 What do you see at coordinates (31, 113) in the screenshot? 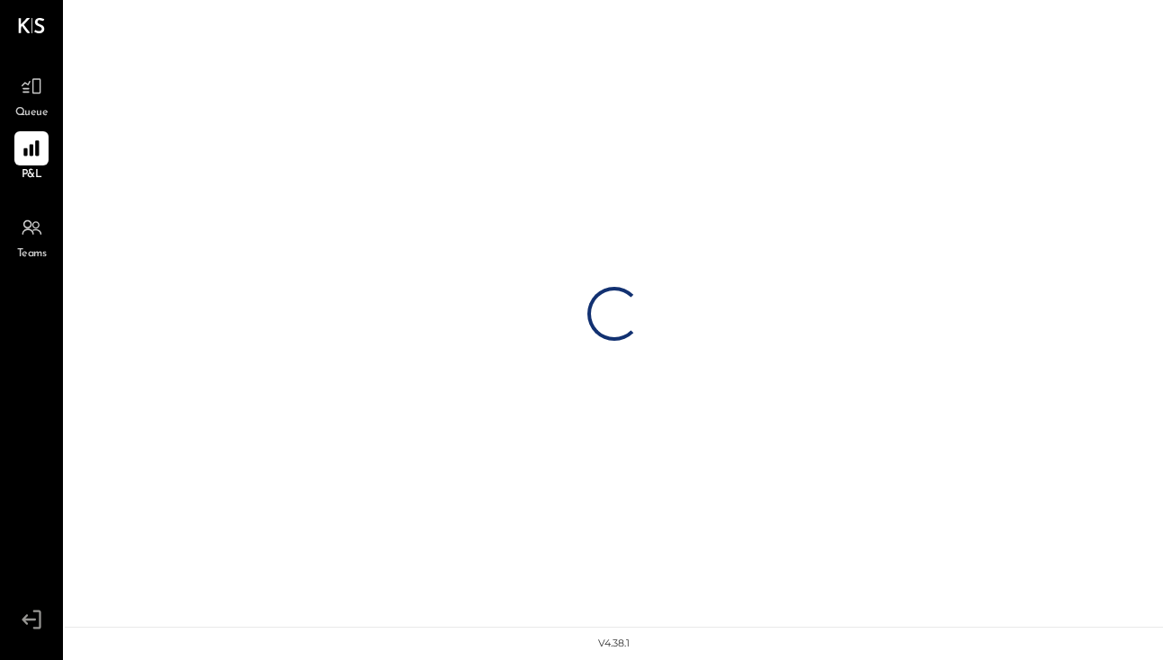
I see `span: Queue` at bounding box center [31, 113].